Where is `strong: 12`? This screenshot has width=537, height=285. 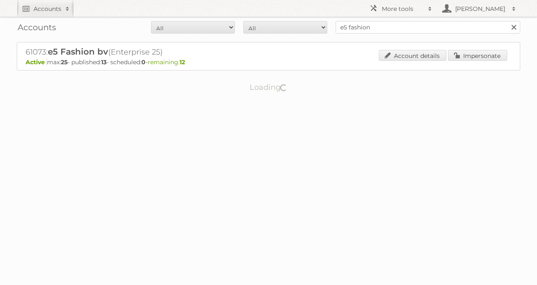 strong: 12 is located at coordinates (182, 62).